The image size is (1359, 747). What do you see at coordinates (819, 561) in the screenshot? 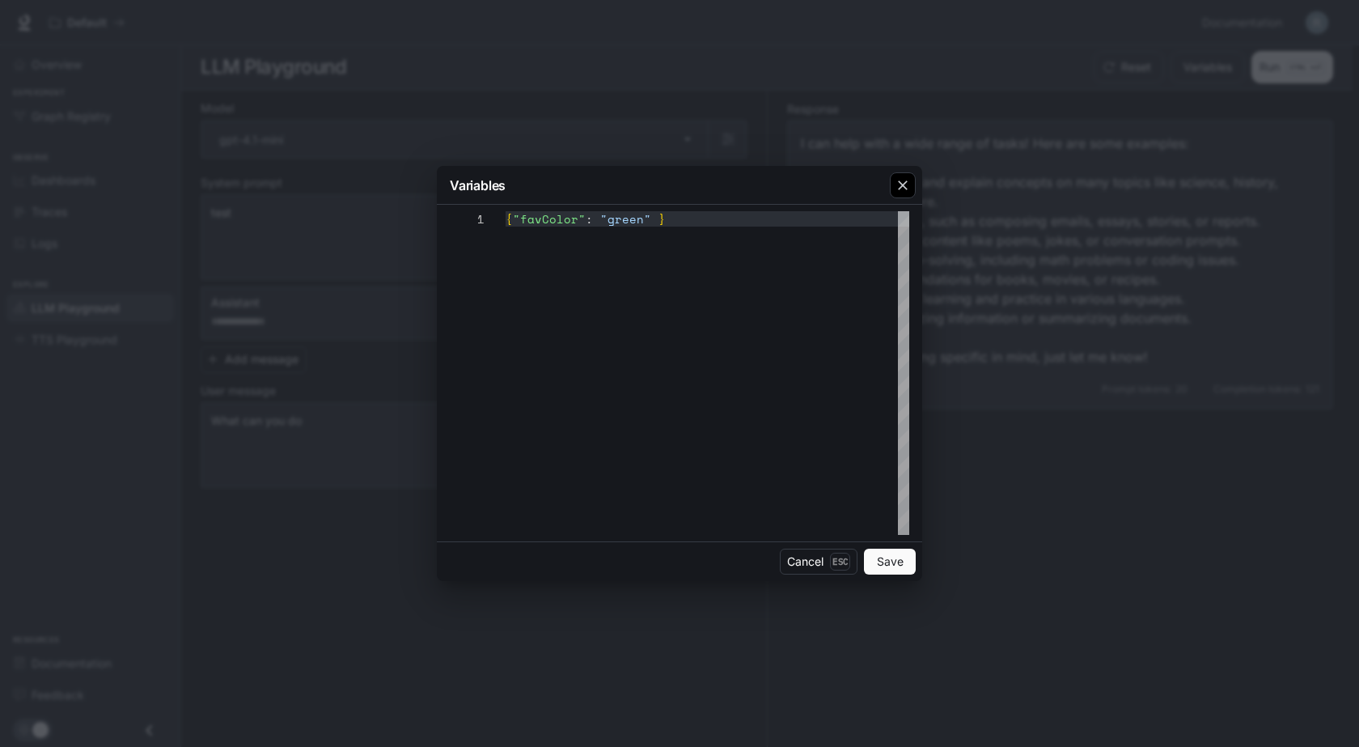
I see `button: CancelEsc` at bounding box center [819, 561].